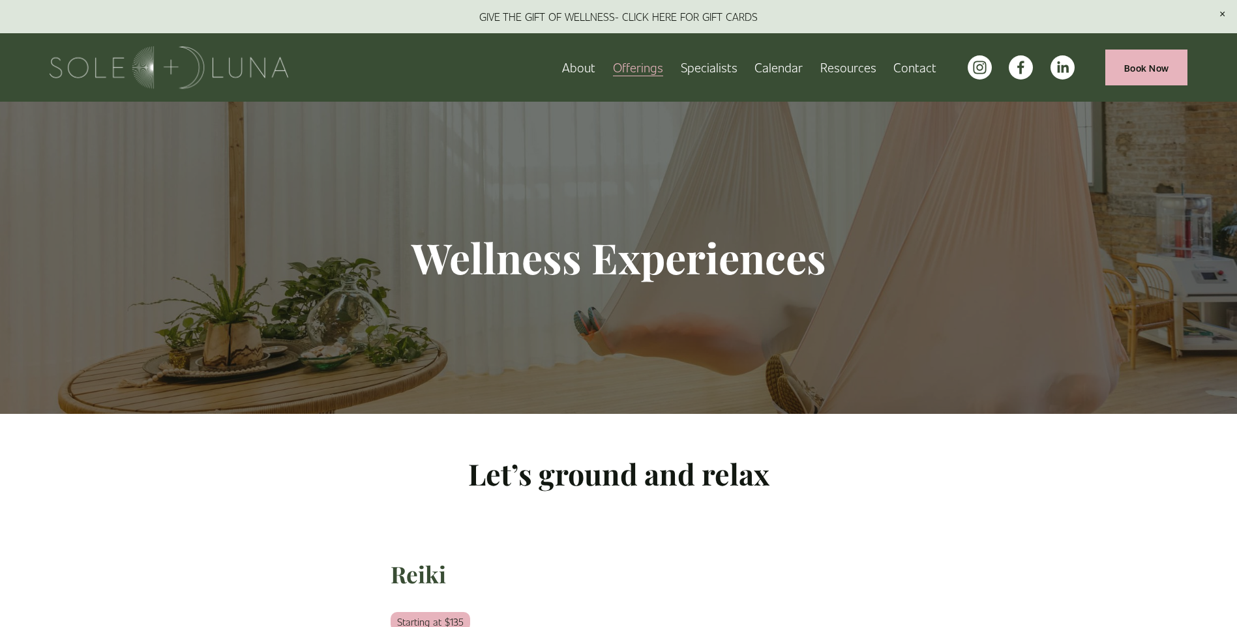 The width and height of the screenshot is (1237, 627). What do you see at coordinates (980, 67) in the screenshot?
I see `a: instagram-unauth` at bounding box center [980, 67].